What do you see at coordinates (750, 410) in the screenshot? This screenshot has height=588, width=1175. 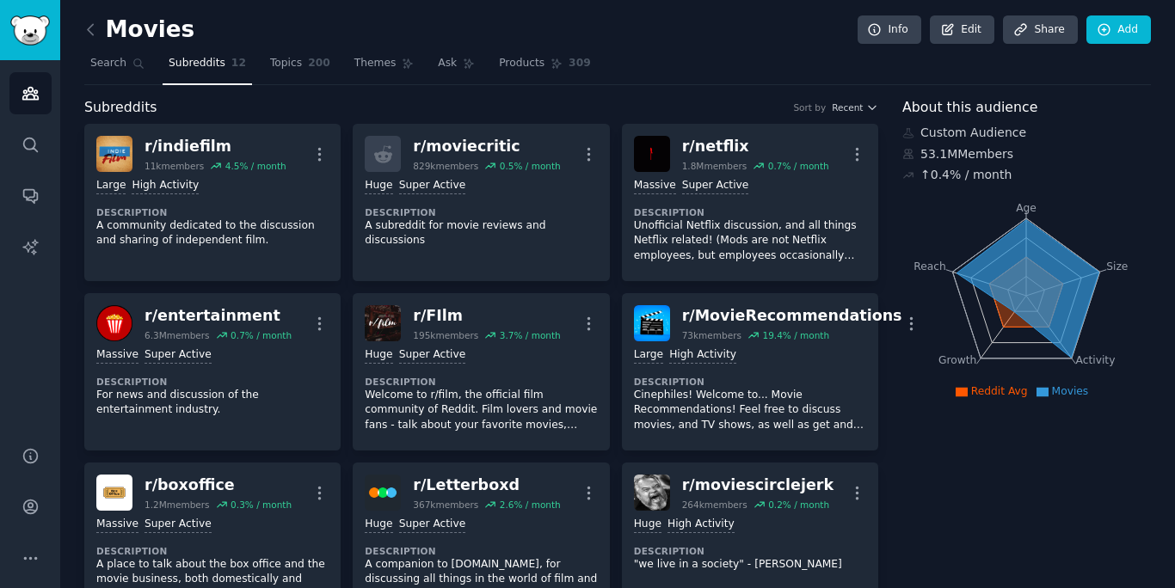 I see `p: Cinephiles! Welcome to... Movie Recommendations! Feel free to discuss movies, and TV shows, as we...` at bounding box center [750, 410].